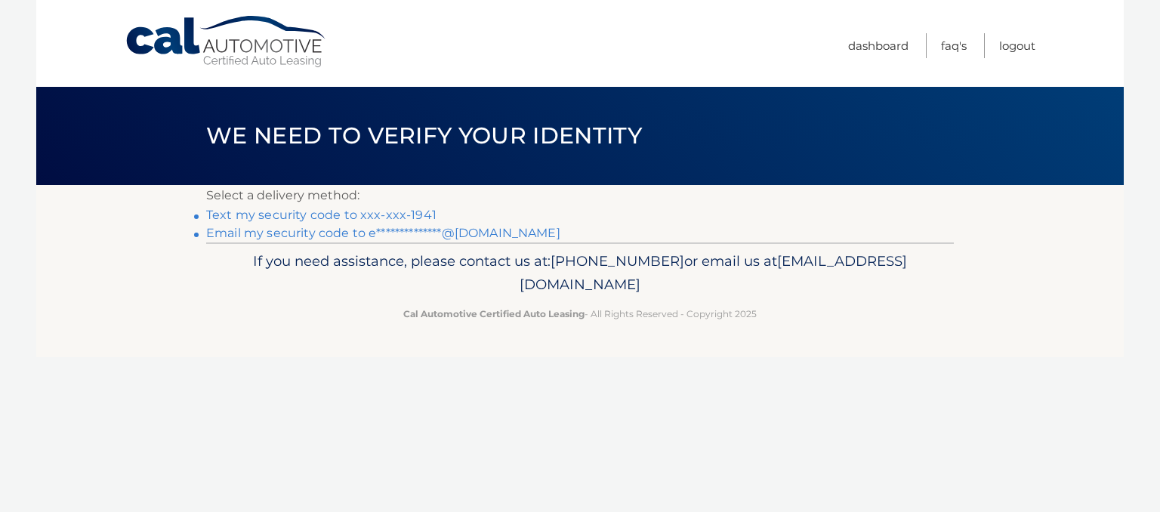 The image size is (1160, 512). Describe the element at coordinates (321, 214) in the screenshot. I see `a: Text my security code to xxx-xxx-1941` at that location.